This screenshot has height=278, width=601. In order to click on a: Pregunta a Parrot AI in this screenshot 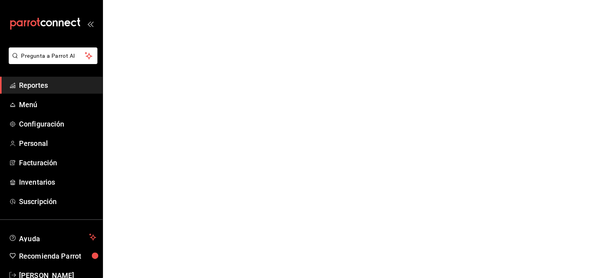, I will do `click(51, 61)`.